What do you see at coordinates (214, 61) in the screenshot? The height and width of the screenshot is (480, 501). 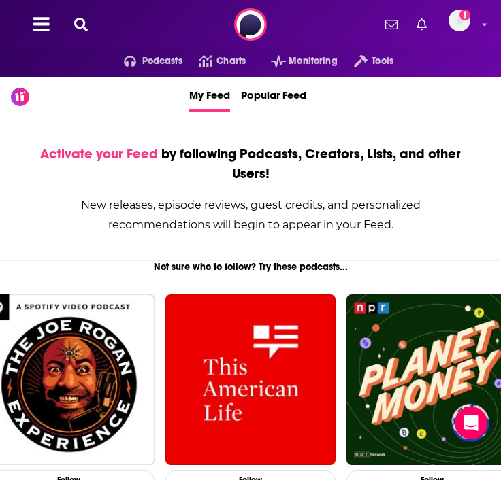 I see `a: Charts` at bounding box center [214, 61].